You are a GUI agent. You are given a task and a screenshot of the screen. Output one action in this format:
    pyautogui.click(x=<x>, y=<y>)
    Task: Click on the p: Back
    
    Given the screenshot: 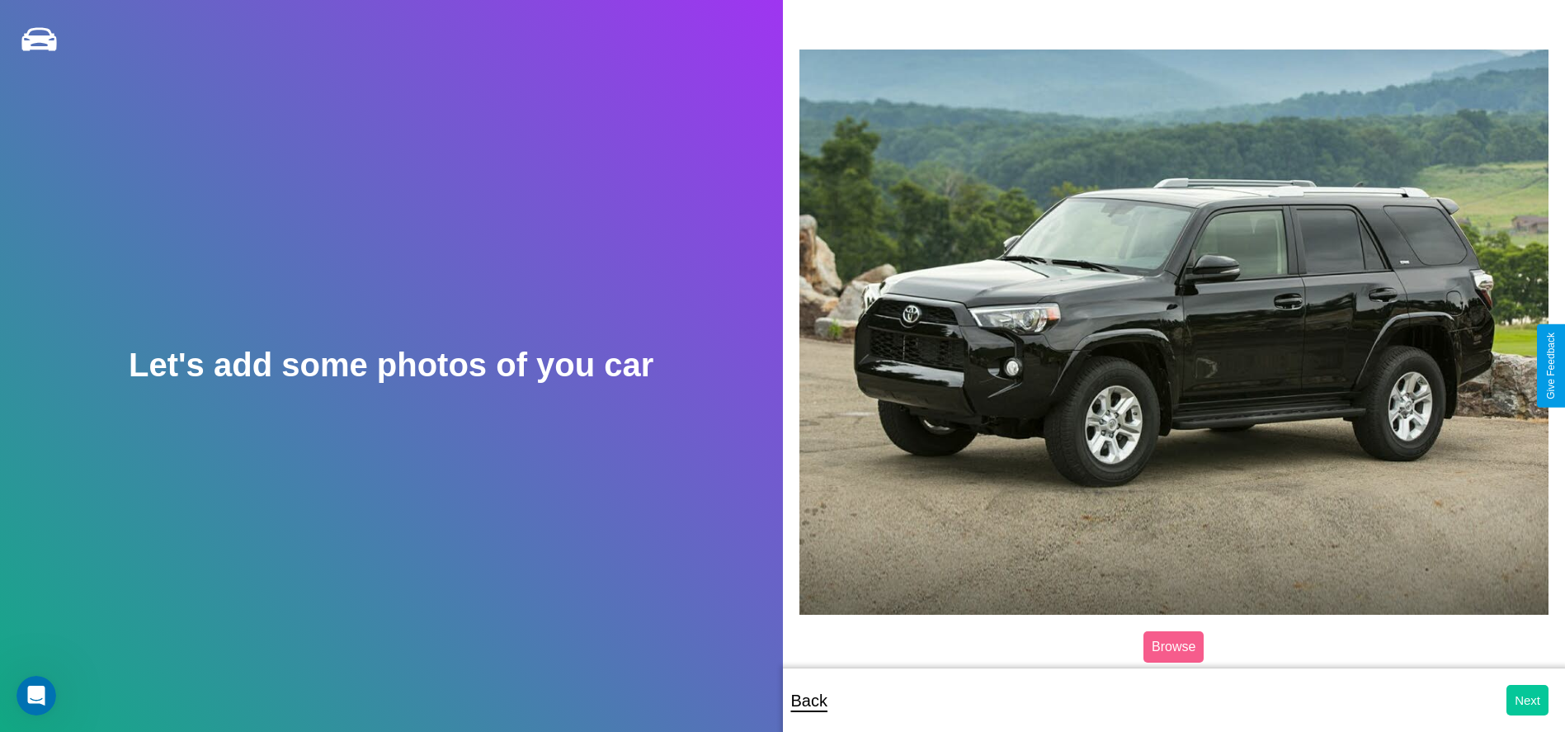 What is the action you would take?
    pyautogui.click(x=810, y=701)
    